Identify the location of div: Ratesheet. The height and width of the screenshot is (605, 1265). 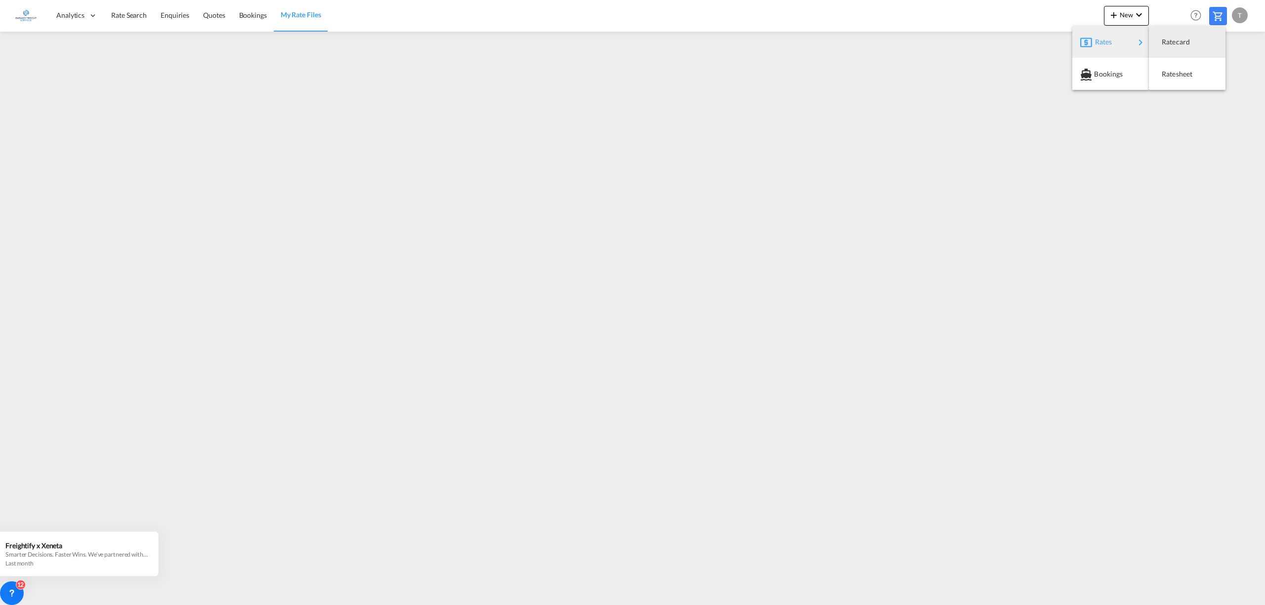
(1187, 74).